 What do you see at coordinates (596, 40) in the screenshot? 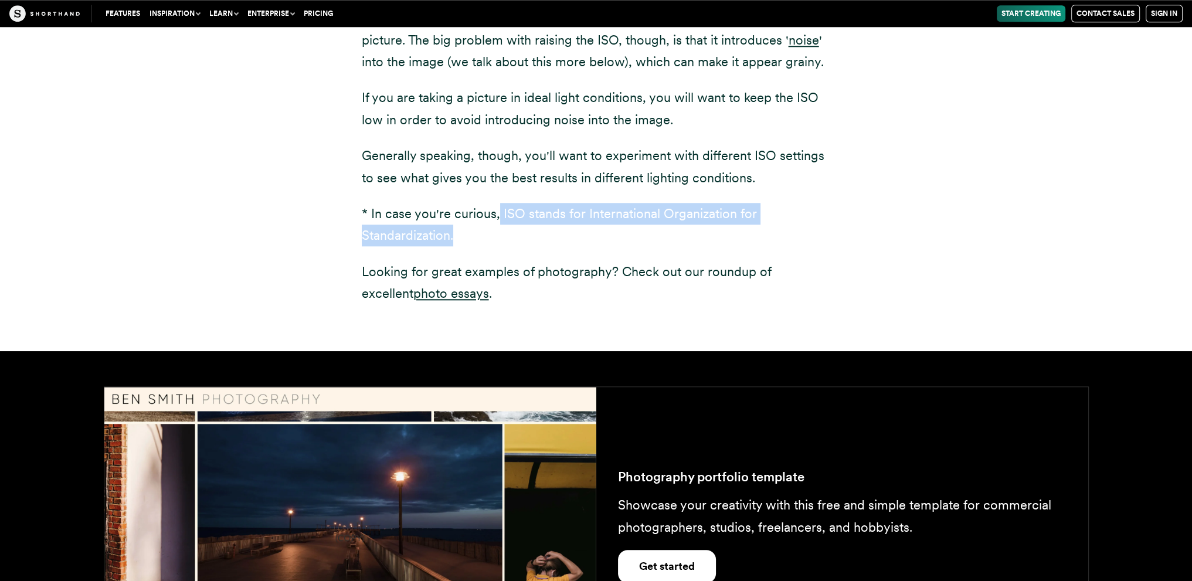
I see `p: In low light situations, it is often necessary to raise the ISO in order to get a clear picture. ...` at bounding box center [596, 40].